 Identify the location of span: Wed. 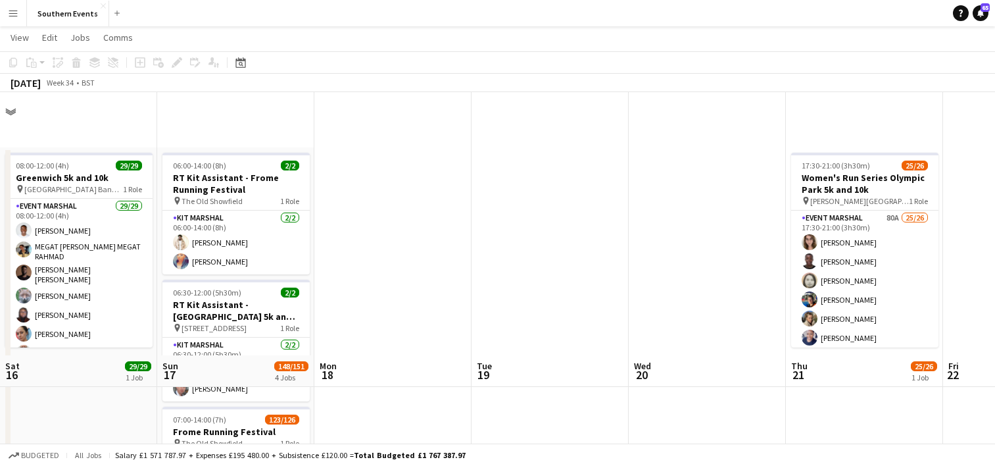
(642, 366).